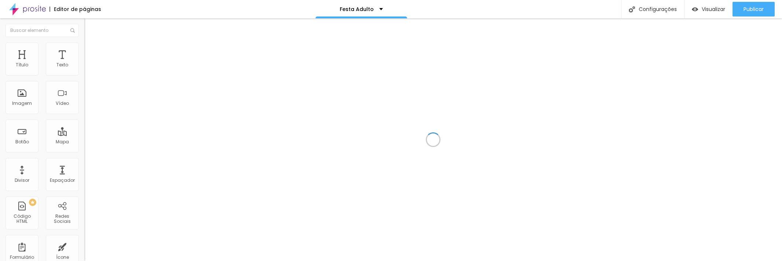 The height and width of the screenshot is (261, 782). I want to click on font: Formulário, so click(22, 257).